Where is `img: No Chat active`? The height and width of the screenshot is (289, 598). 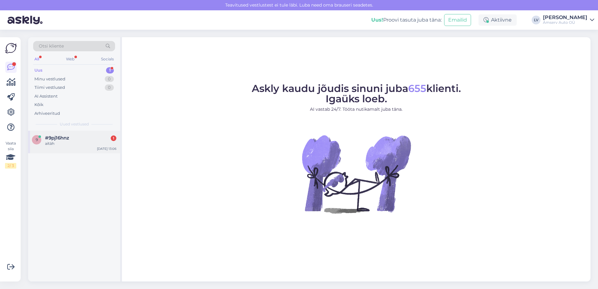
img: No Chat active is located at coordinates (356, 174).